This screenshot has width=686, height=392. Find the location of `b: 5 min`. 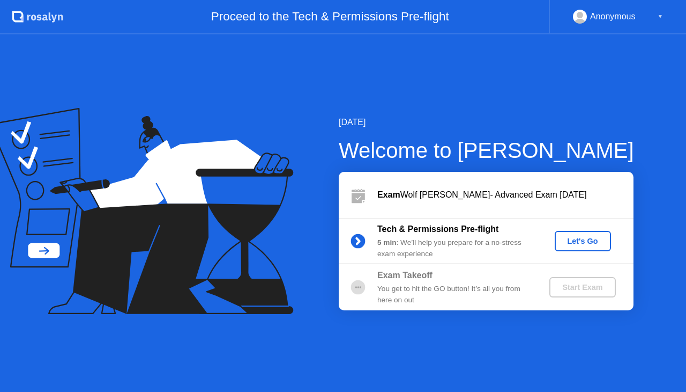

b: 5 min is located at coordinates (387, 242).